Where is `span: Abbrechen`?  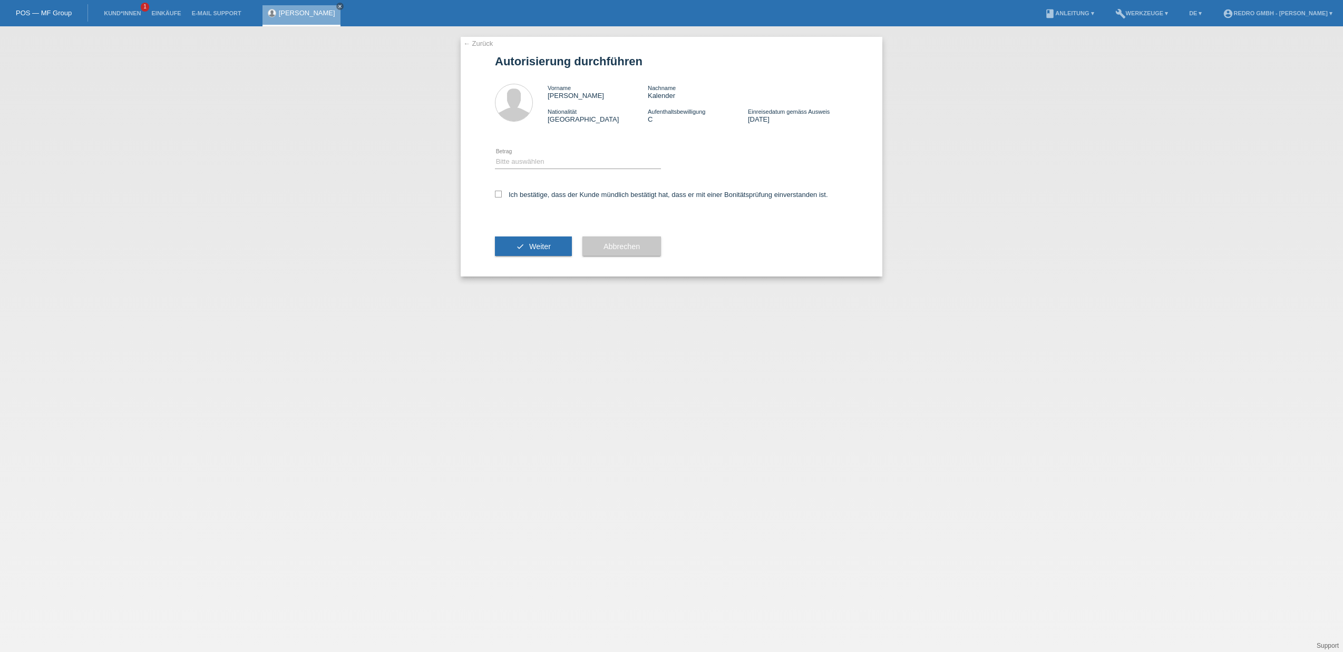
span: Abbrechen is located at coordinates (621, 247).